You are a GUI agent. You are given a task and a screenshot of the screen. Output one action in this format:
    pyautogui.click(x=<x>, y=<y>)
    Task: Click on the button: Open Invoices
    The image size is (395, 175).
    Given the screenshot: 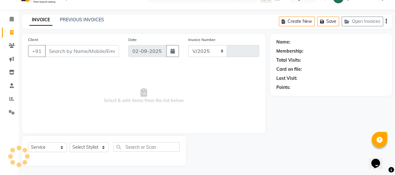 What is the action you would take?
    pyautogui.click(x=362, y=21)
    